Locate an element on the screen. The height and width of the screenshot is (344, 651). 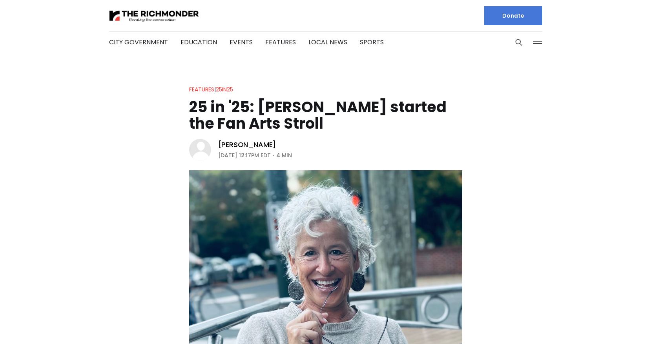
img: The Richmonder is located at coordinates (154, 16).